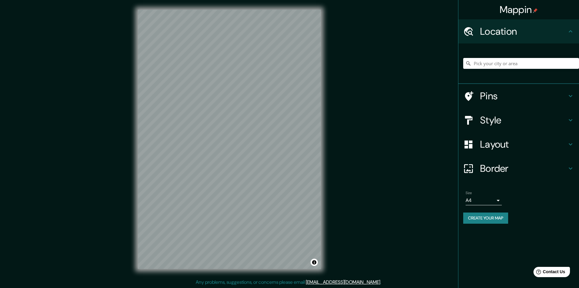  I want to click on img: pin-icon.png, so click(535, 11).